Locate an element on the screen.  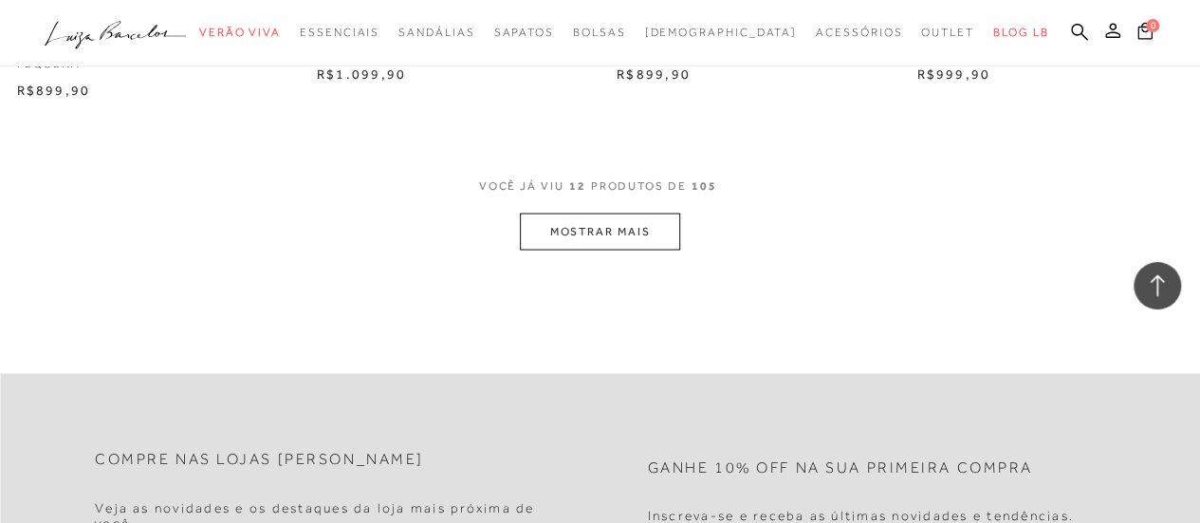
span: Sapatos is located at coordinates (523, 32).